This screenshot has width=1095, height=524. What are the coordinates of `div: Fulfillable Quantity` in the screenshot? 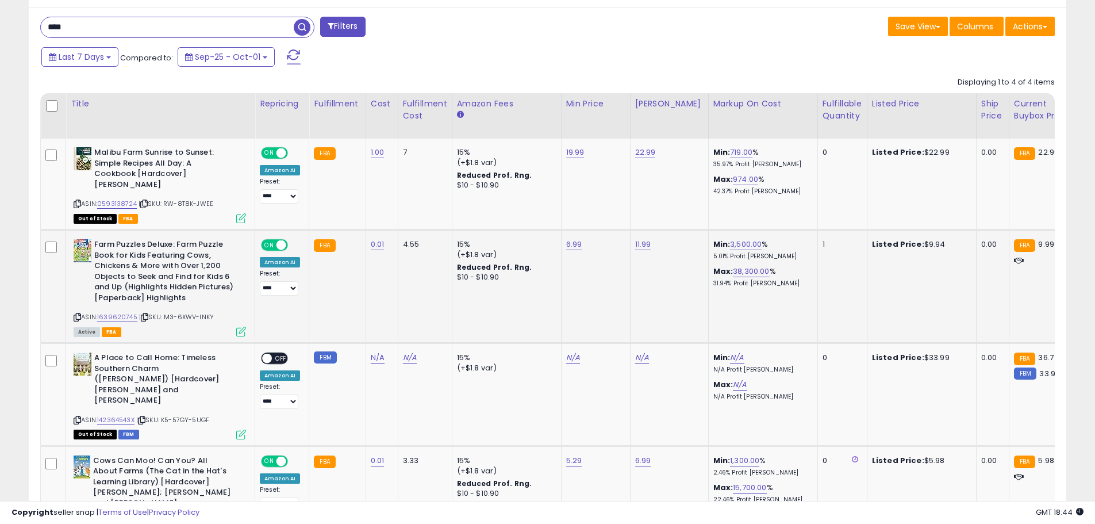 It's located at (842, 110).